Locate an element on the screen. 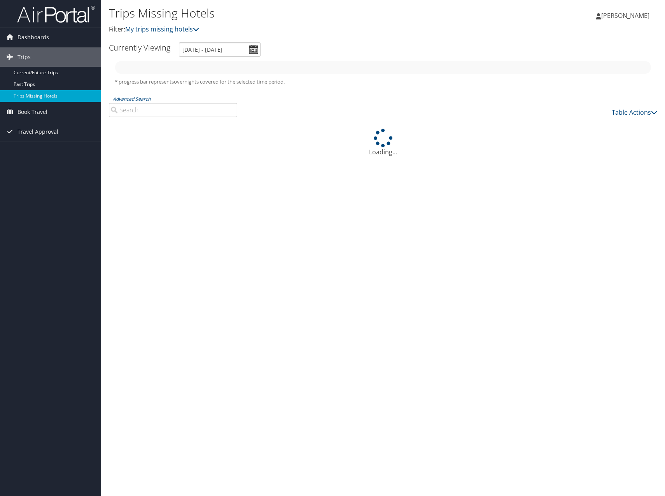  span: Dashboards is located at coordinates (33, 37).